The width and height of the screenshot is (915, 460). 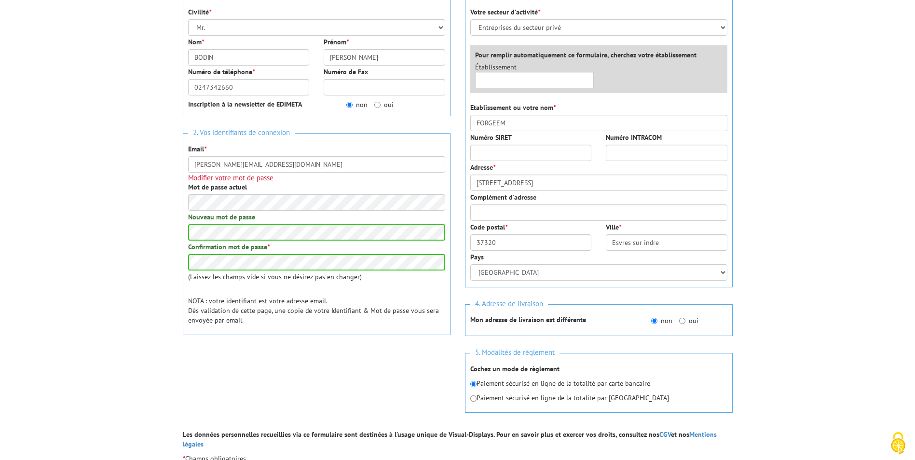 What do you see at coordinates (449, 439) in the screenshot?
I see `a: Mentions légales` at bounding box center [449, 439].